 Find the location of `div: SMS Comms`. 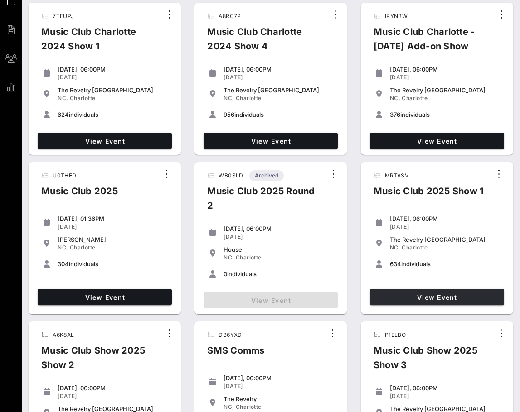

div: SMS Comms is located at coordinates (236, 354).